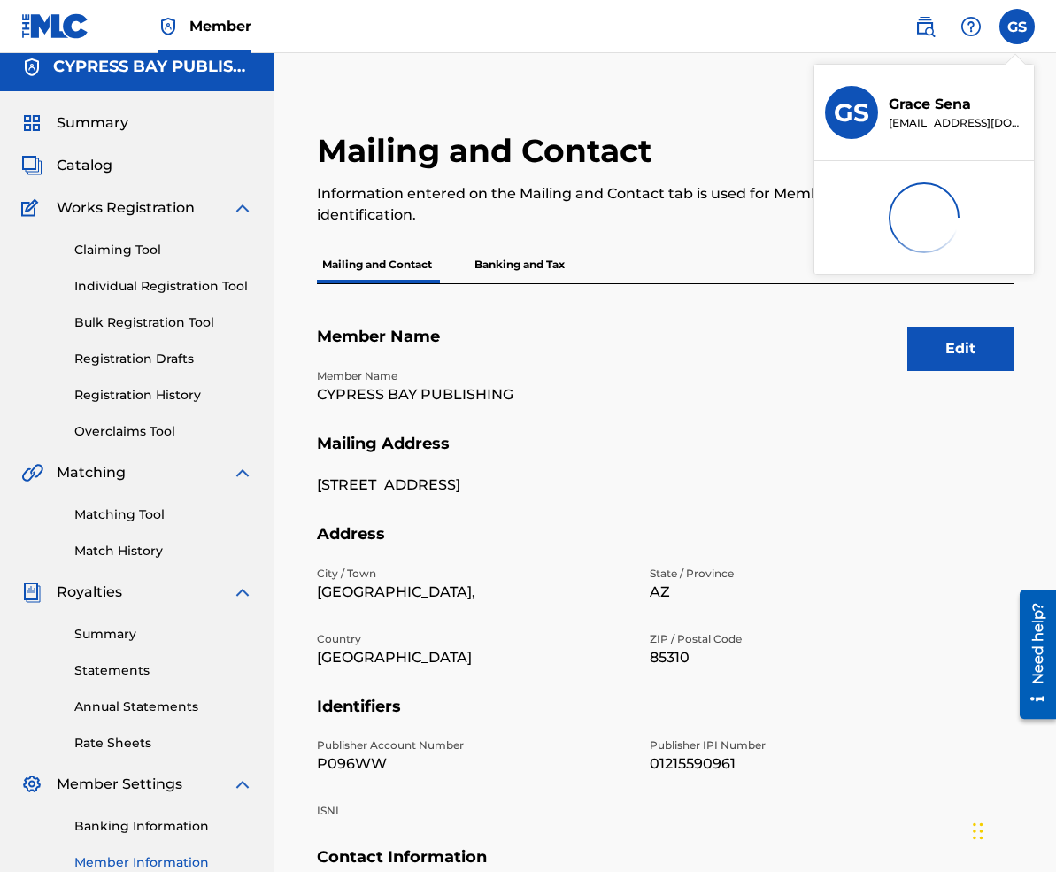  I want to click on a: Banking Information, so click(164, 826).